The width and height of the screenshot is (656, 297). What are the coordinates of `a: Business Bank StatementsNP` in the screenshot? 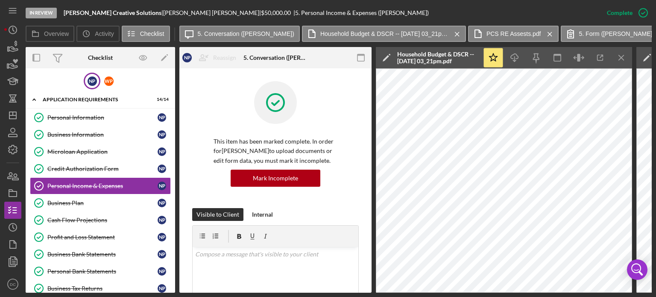 It's located at (100, 254).